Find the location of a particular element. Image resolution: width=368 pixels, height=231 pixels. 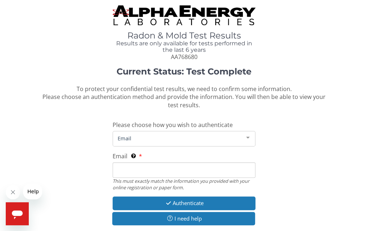

span: To protect your confidential test results, we need to confirm some information. Please choose an ... is located at coordinates (184, 97).